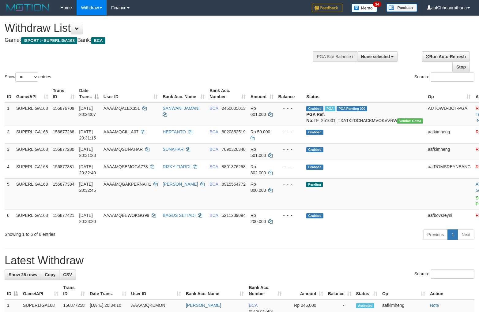 Image resolution: width=479 pixels, height=312 pixels. I want to click on th: Bank Acc. Name: activate to sort column ascending, so click(215, 291).